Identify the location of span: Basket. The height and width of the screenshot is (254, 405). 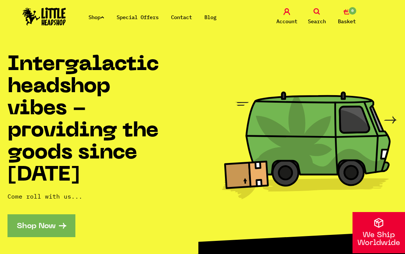
(347, 21).